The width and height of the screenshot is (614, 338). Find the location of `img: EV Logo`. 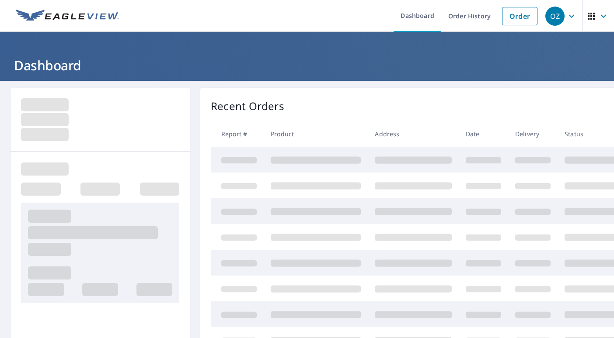

img: EV Logo is located at coordinates (67, 16).